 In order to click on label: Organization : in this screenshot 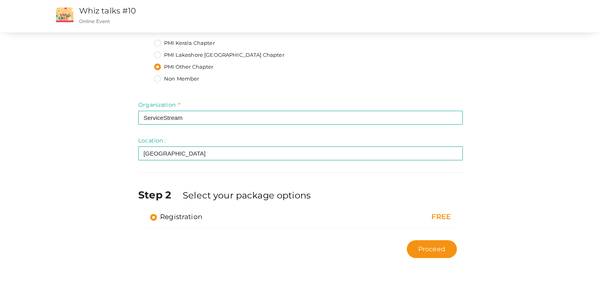, I will do `click(159, 105)`.